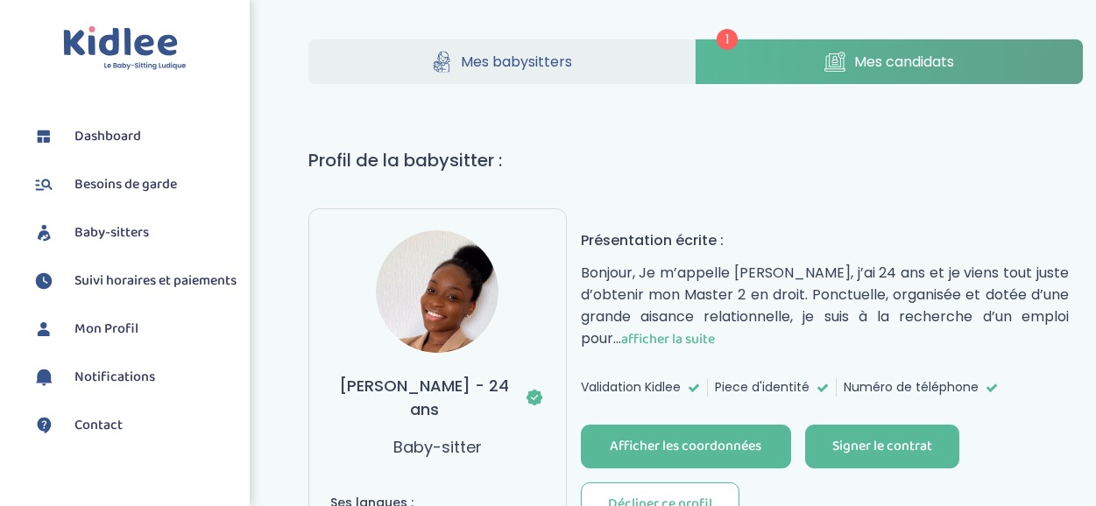  Describe the element at coordinates (727, 39) in the screenshot. I see `span: 1` at that location.